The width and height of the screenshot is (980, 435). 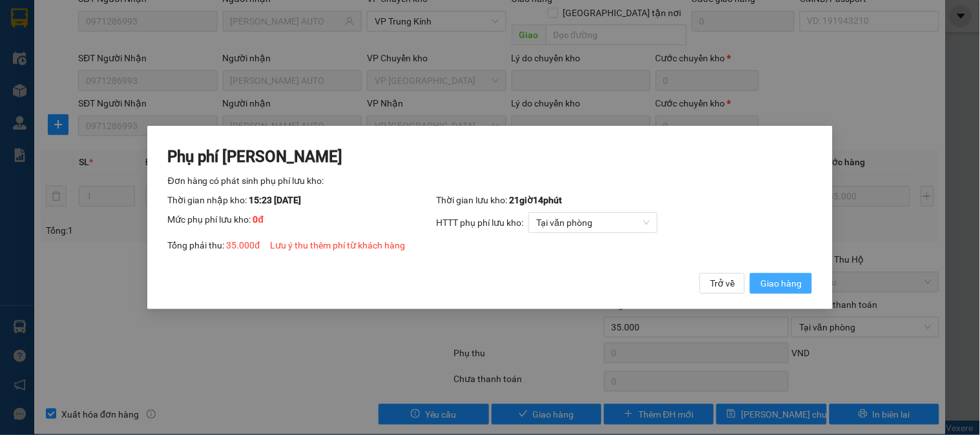 What do you see at coordinates (258, 220) in the screenshot?
I see `span: 0 đ` at bounding box center [258, 220].